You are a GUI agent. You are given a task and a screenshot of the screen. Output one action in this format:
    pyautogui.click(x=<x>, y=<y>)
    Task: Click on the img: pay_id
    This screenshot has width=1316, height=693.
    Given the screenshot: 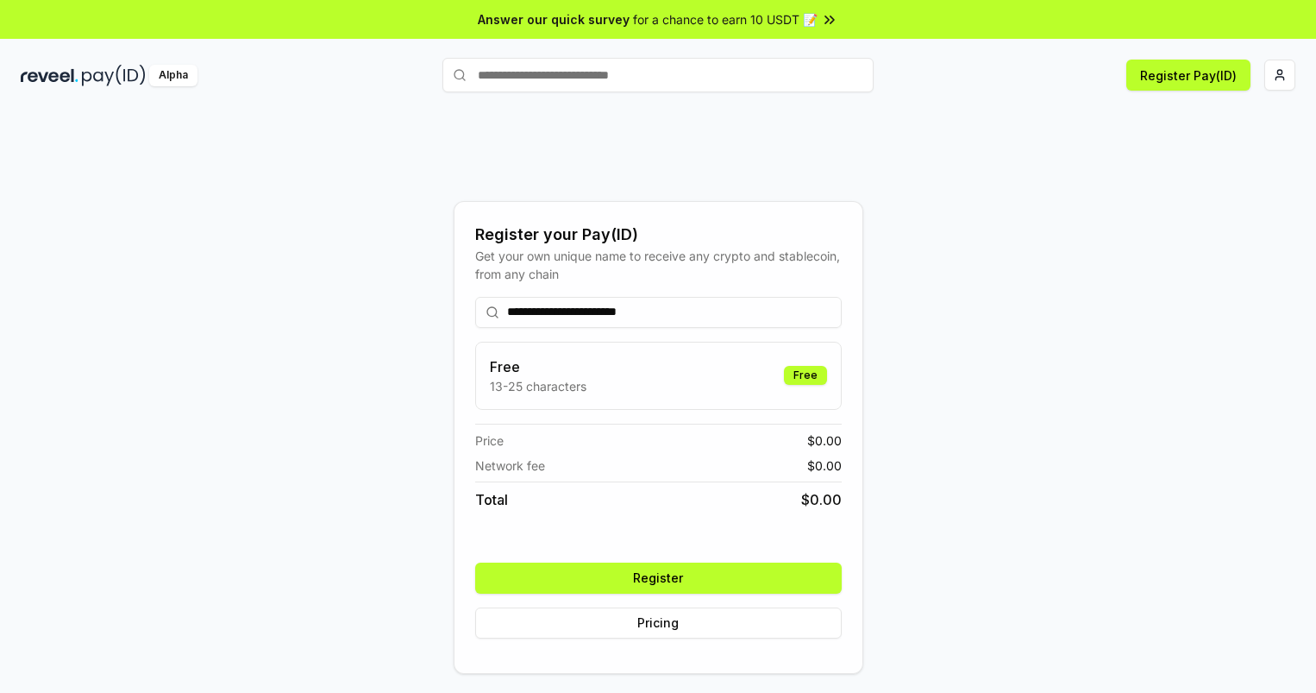 What is the action you would take?
    pyautogui.click(x=114, y=75)
    